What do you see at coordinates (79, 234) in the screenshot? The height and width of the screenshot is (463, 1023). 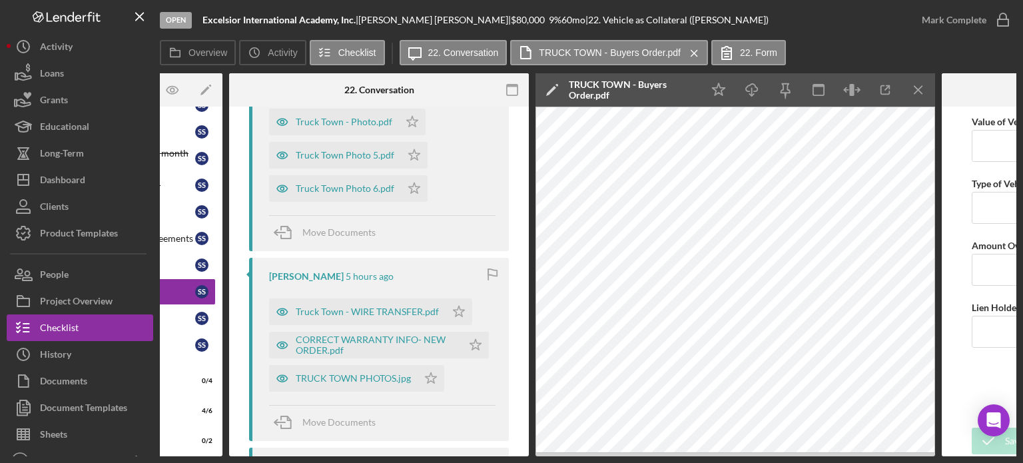 I see `div: Product Templates` at bounding box center [79, 234].